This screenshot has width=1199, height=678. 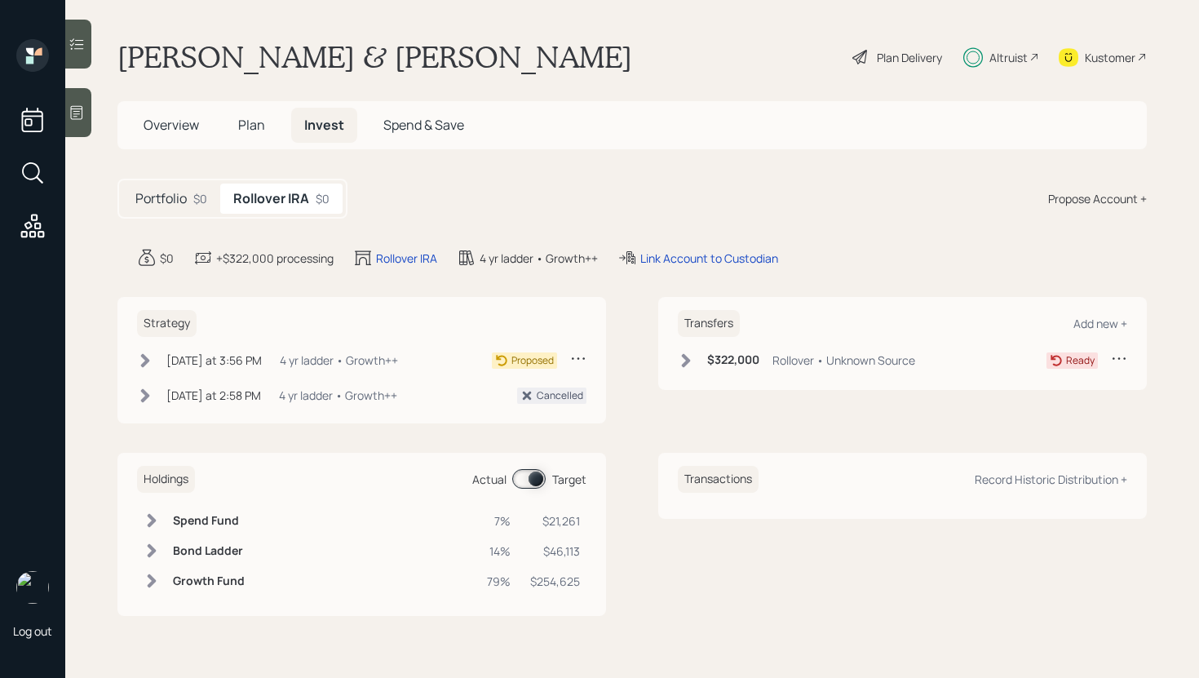 I want to click on div: $254,625, so click(x=554, y=581).